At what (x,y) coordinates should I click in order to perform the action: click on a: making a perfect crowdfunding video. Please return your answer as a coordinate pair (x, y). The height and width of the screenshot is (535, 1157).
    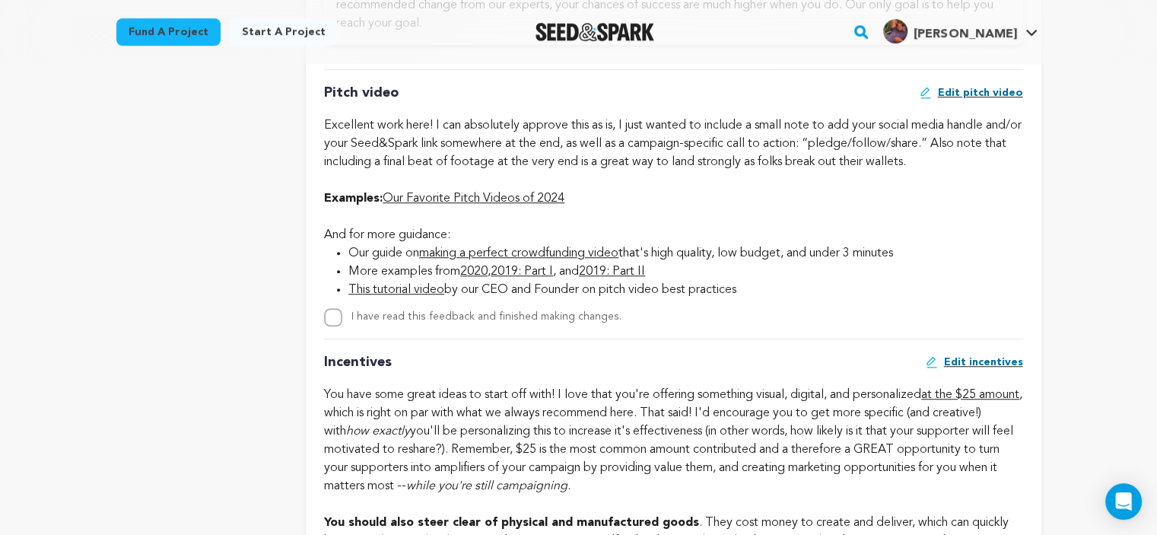
    Looking at the image, I should click on (519, 253).